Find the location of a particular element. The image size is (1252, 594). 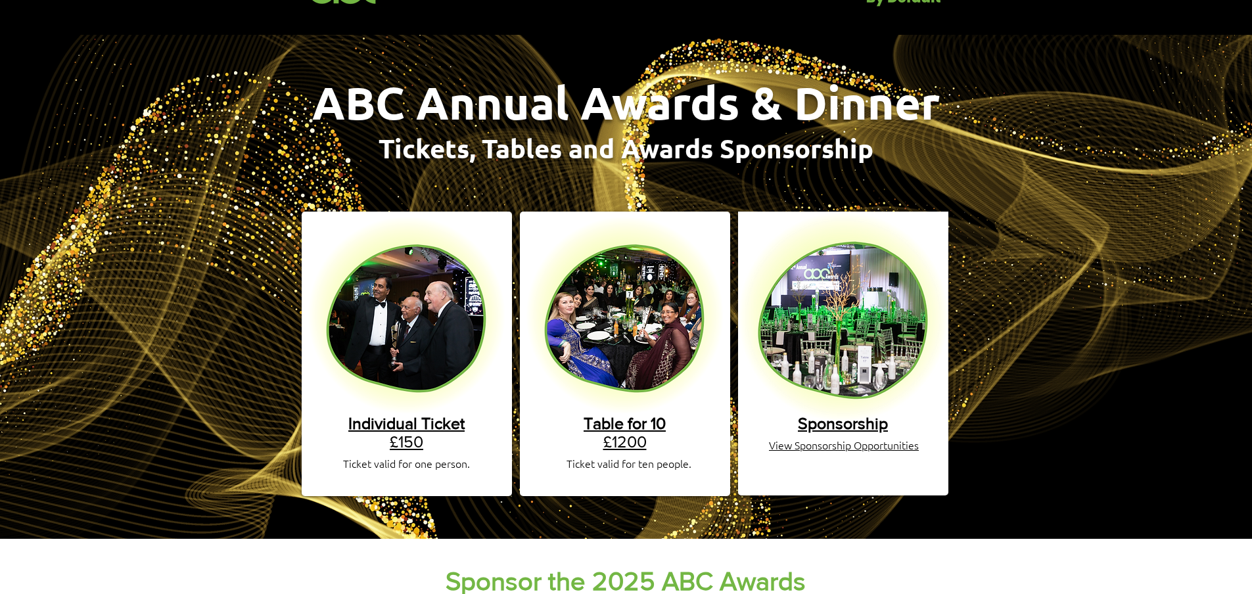

span: Individual Ticket is located at coordinates (406, 423).